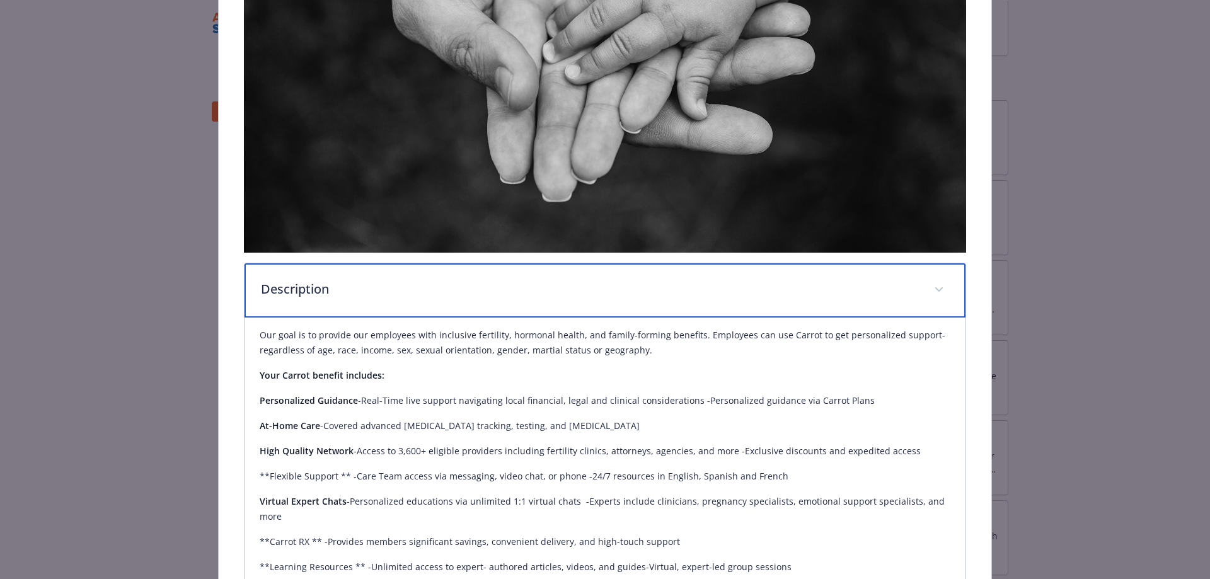 This screenshot has width=1210, height=579. What do you see at coordinates (605, 509) in the screenshot?
I see `p: -Personalized educations via unlimited 1:1 virtual chats -Experts include clinicians, pregnancy s...` at bounding box center [605, 509].